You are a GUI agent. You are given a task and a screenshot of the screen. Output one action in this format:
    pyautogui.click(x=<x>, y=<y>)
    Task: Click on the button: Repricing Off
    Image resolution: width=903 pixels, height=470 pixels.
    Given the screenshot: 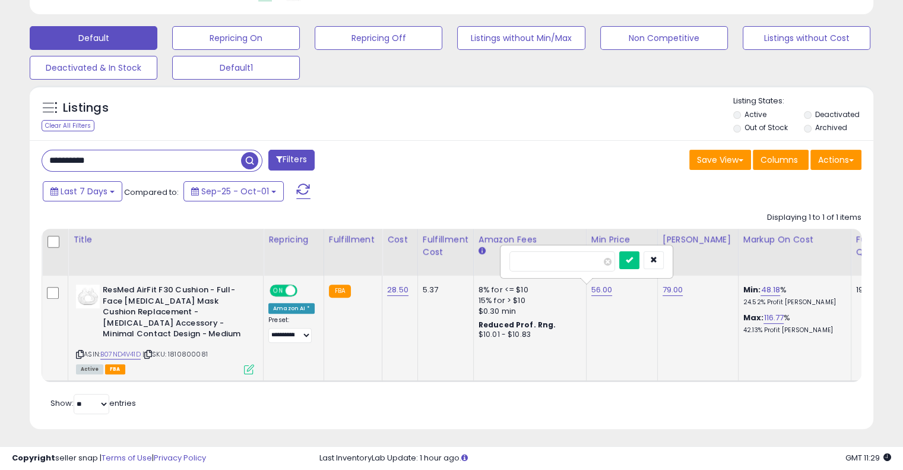 What is the action you would take?
    pyautogui.click(x=378, y=38)
    